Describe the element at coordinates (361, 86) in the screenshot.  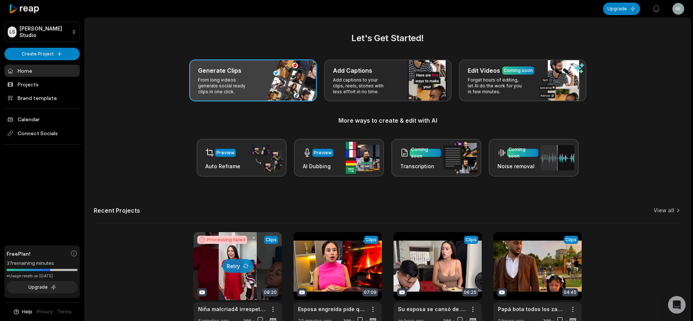
I see `p: Add captions to your clips, reels, stories with less effort in no time.` at that location.